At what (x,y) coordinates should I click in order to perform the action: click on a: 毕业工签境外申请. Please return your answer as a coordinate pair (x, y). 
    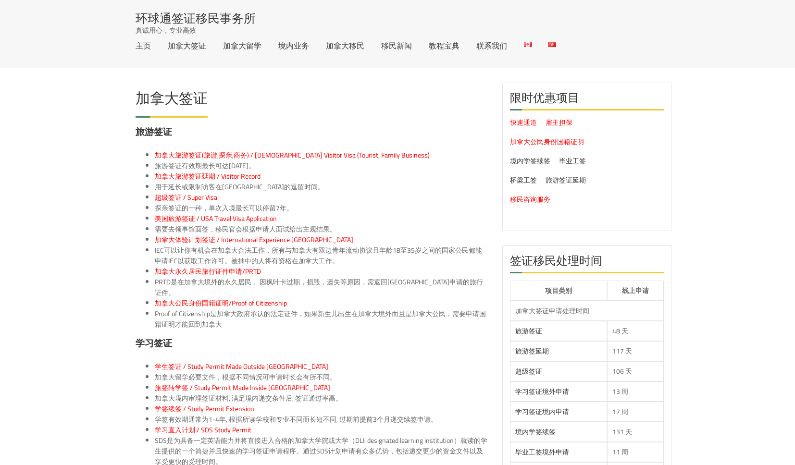
    Looking at the image, I should click on (542, 452).